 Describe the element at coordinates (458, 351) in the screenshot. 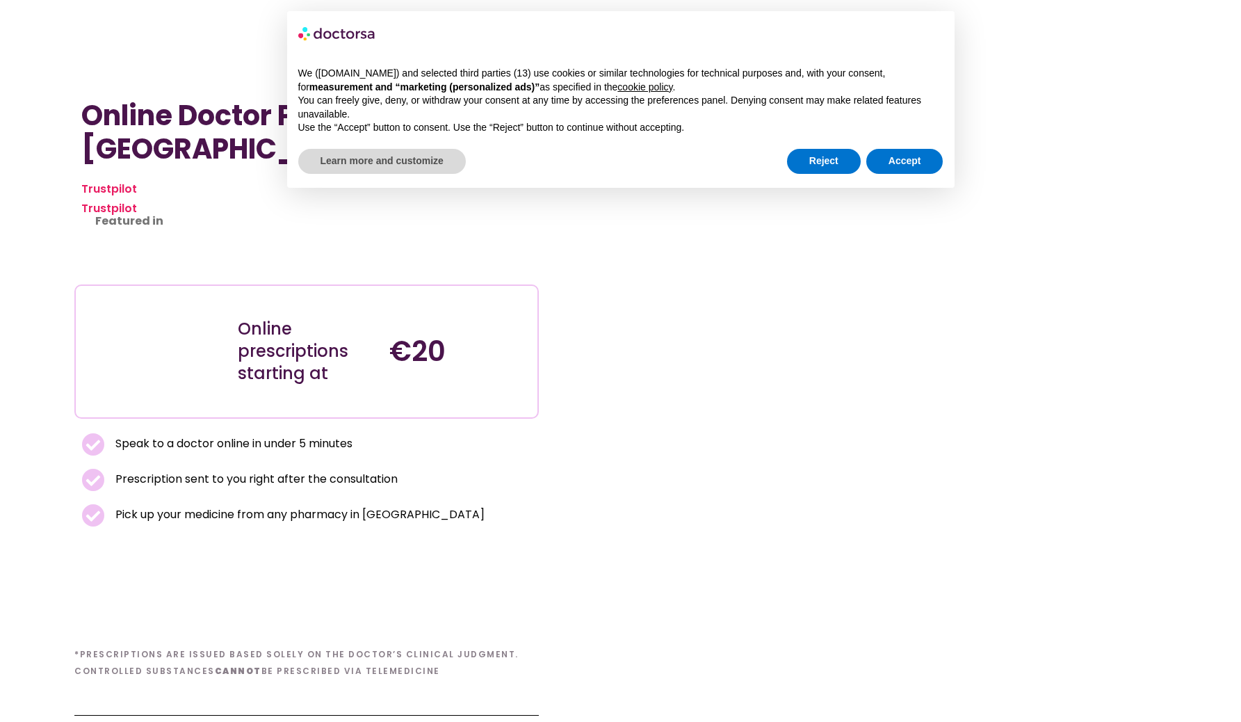

I see `h4: €20` at that location.